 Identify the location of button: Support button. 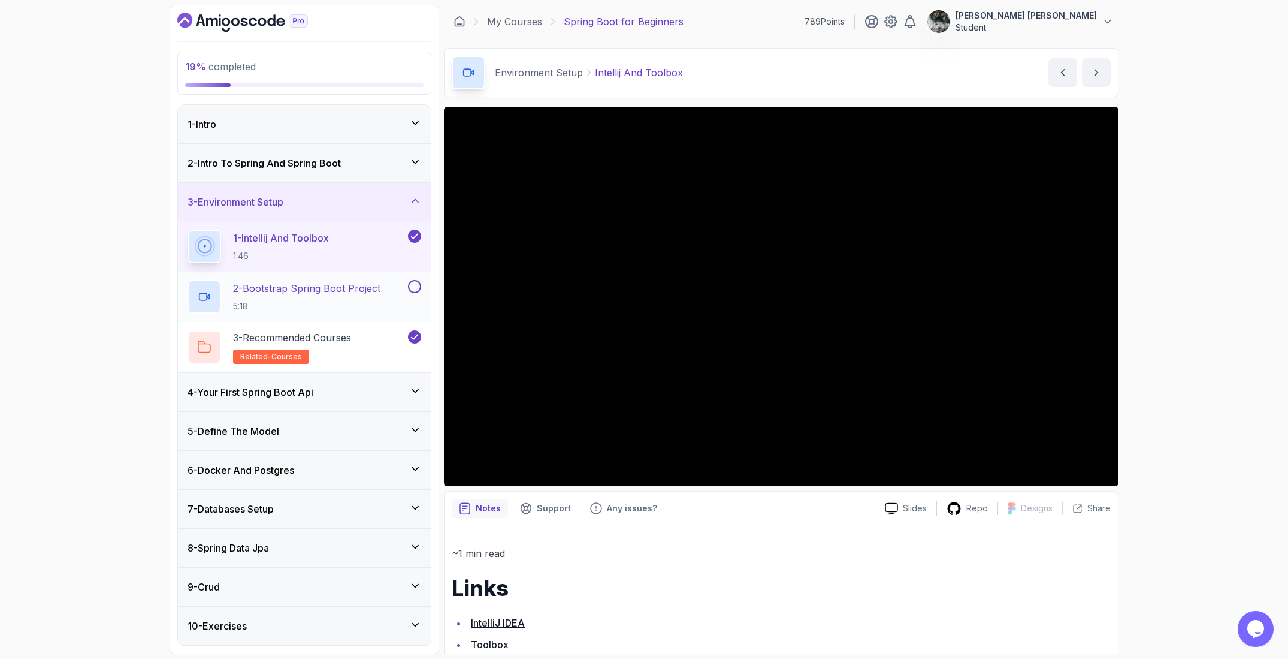
(545, 508).